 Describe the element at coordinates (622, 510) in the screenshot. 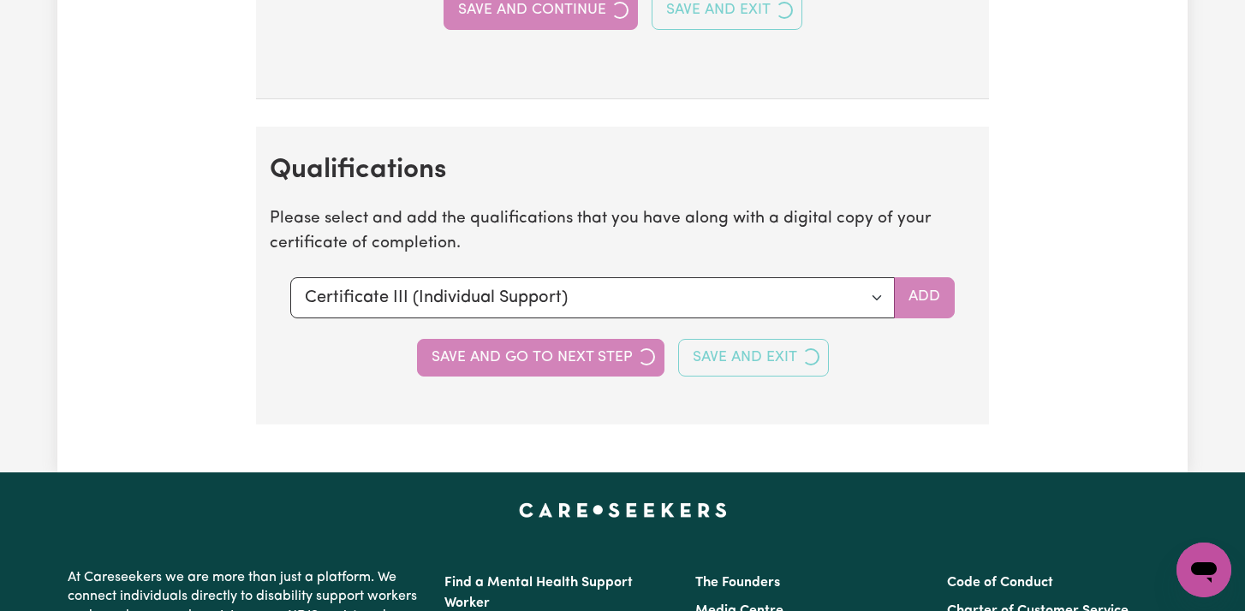

I see `a: Careseekers home page` at that location.